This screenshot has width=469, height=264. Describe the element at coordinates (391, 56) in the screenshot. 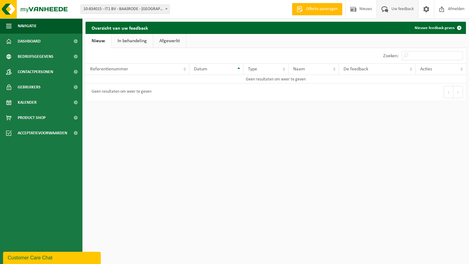

I see `label: Zoeken:` at that location.